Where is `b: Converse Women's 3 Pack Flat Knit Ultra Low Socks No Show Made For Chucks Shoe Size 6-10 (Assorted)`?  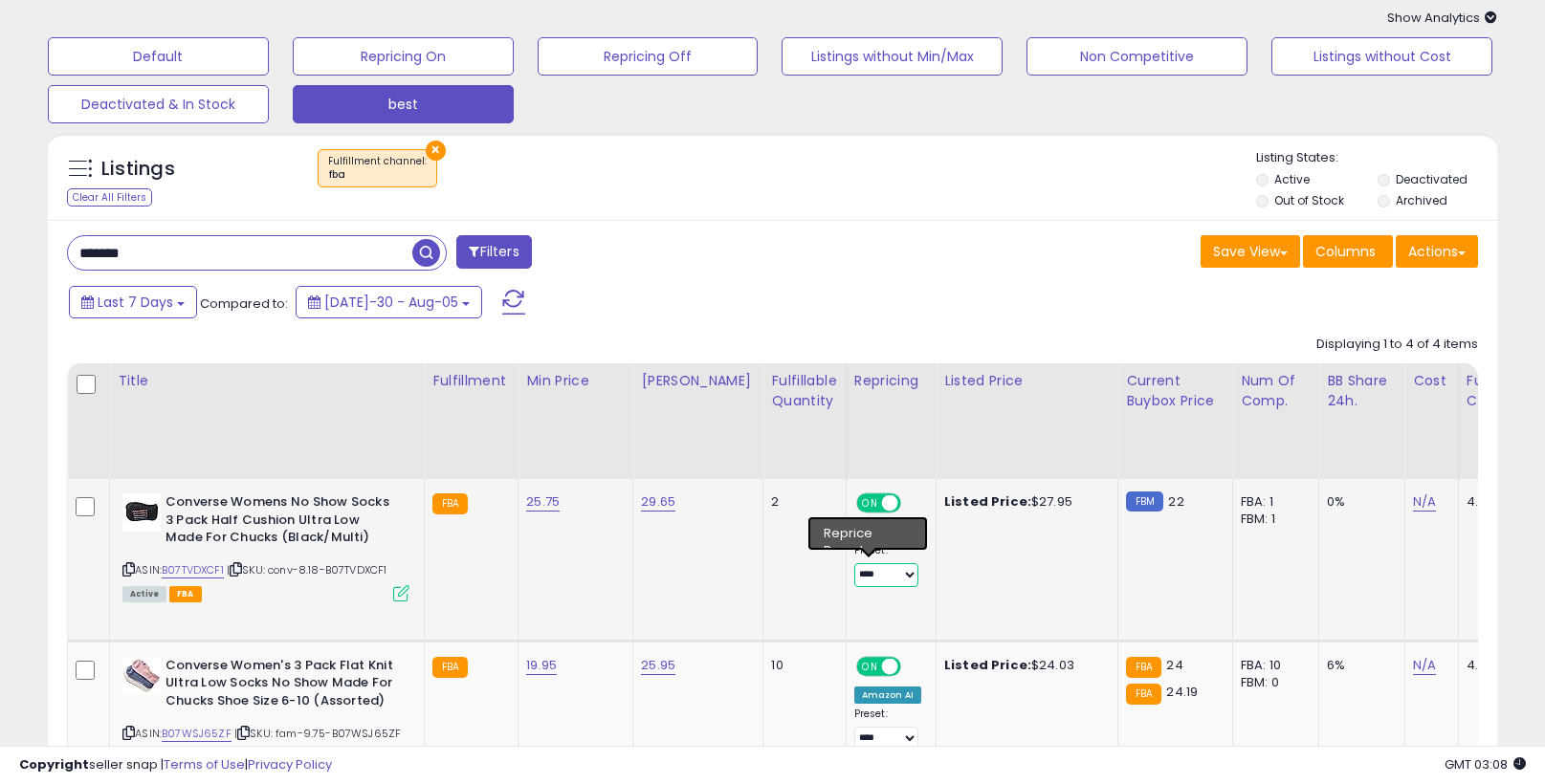
b: Converse Women's 3 Pack Flat Knit Ultra Low Socks No Show Made For Chucks Shoe Size 6-10 (Assorted) is located at coordinates (281, 686).